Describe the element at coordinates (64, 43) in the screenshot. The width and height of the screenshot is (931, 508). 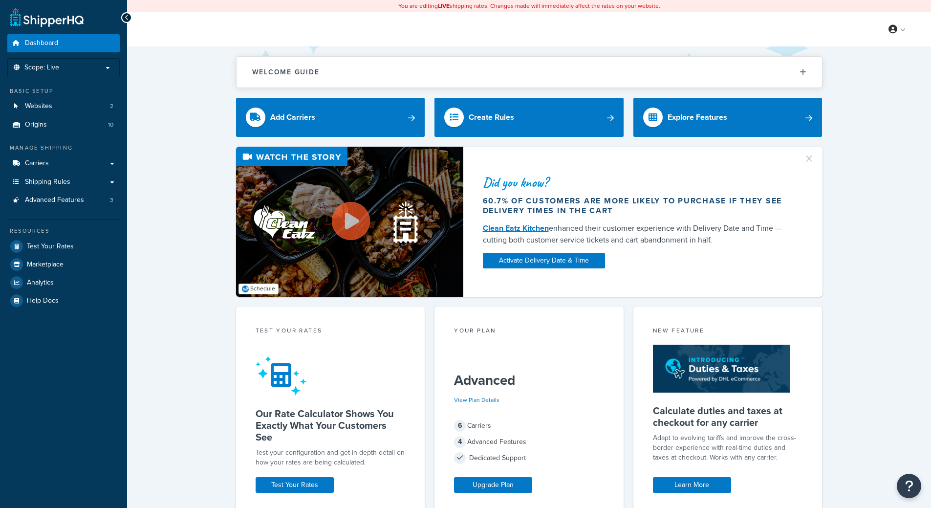
I see `li: Dashboard` at that location.